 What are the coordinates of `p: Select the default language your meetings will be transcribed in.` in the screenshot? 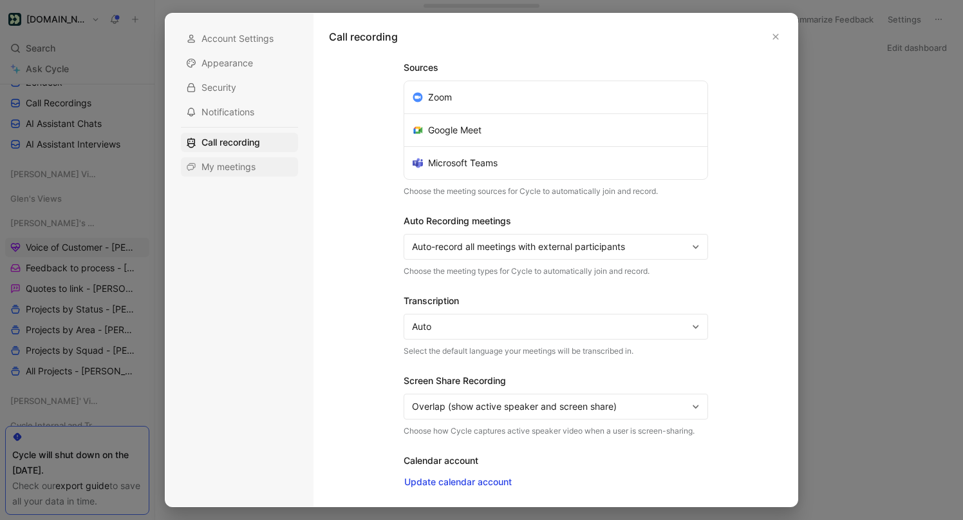 It's located at (556, 351).